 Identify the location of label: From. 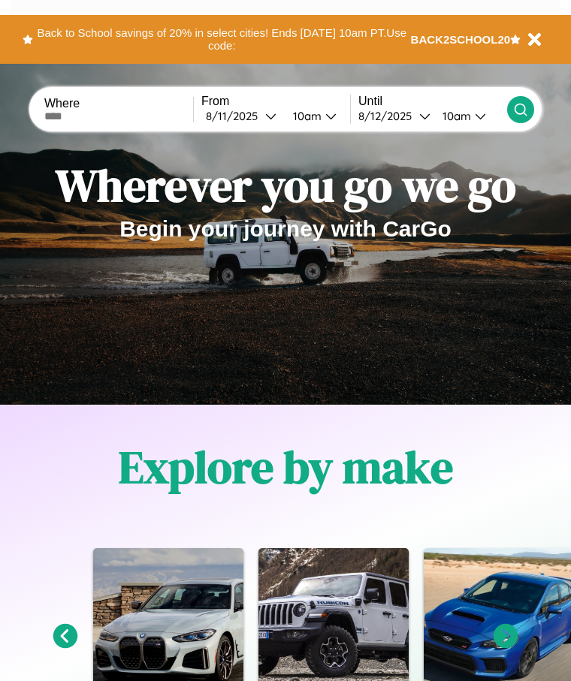
(276, 101).